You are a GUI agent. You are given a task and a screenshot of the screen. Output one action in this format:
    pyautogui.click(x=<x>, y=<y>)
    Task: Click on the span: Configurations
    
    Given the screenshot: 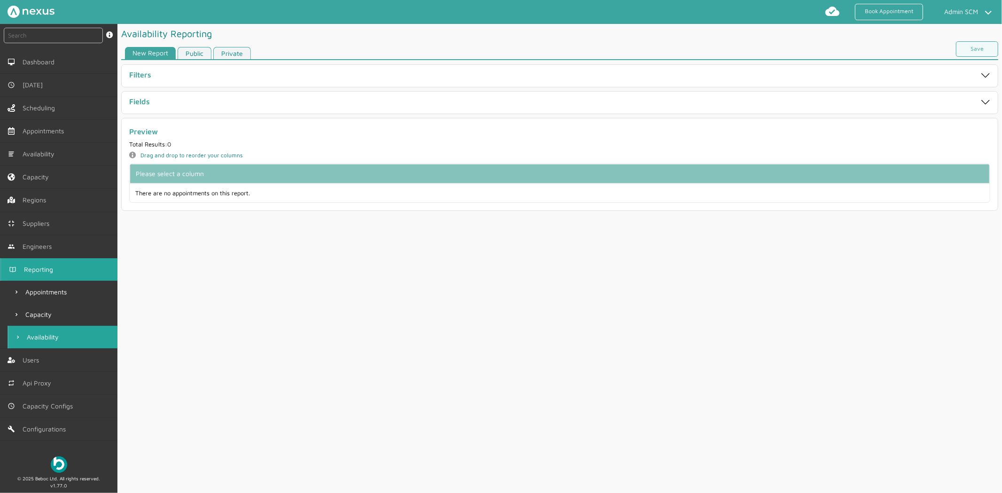 What is the action you would take?
    pyautogui.click(x=46, y=429)
    